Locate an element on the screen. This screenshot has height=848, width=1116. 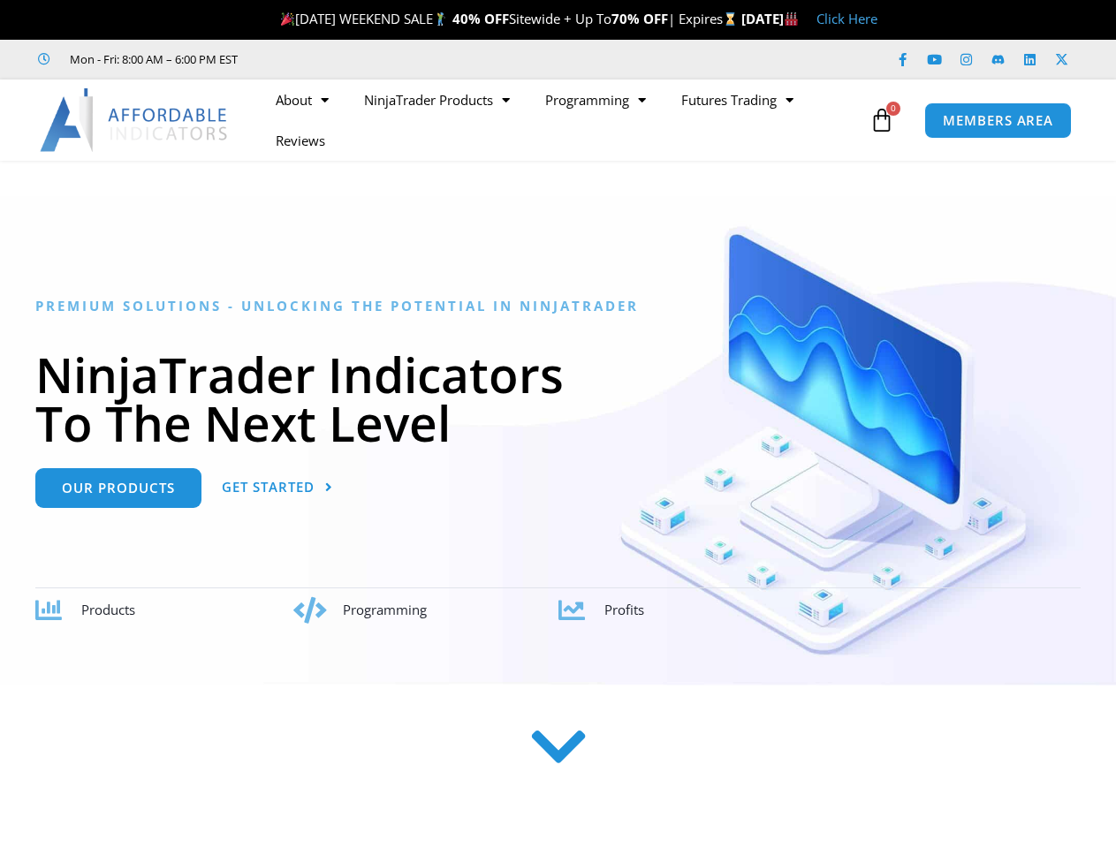
span: MEMBERS AREA is located at coordinates (997, 120).